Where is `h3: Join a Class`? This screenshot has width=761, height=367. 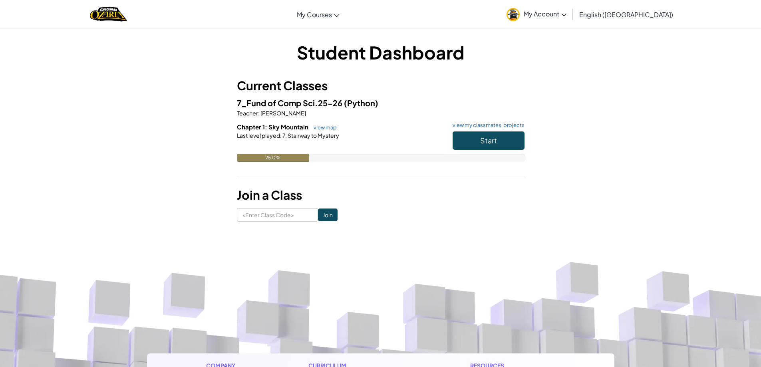
h3: Join a Class is located at coordinates (381, 195).